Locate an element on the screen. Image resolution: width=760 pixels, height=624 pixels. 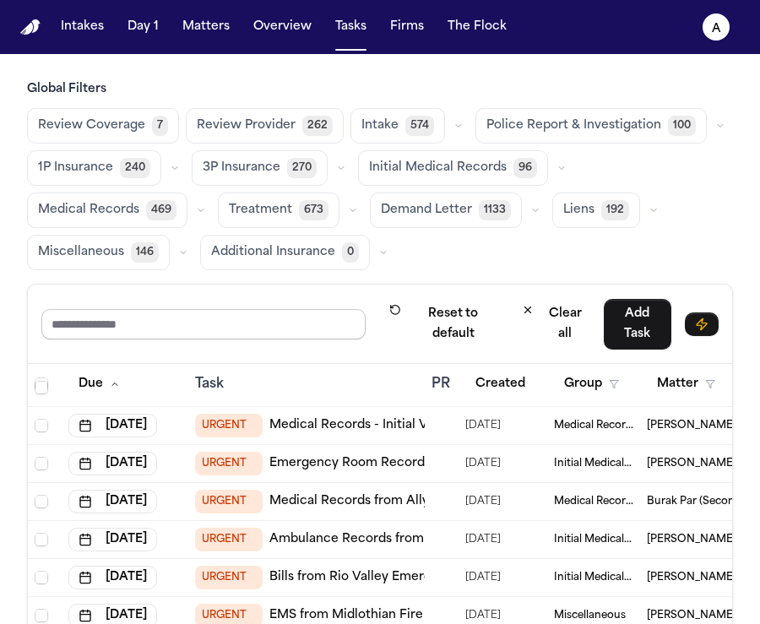
button: Intakes is located at coordinates (82, 27).